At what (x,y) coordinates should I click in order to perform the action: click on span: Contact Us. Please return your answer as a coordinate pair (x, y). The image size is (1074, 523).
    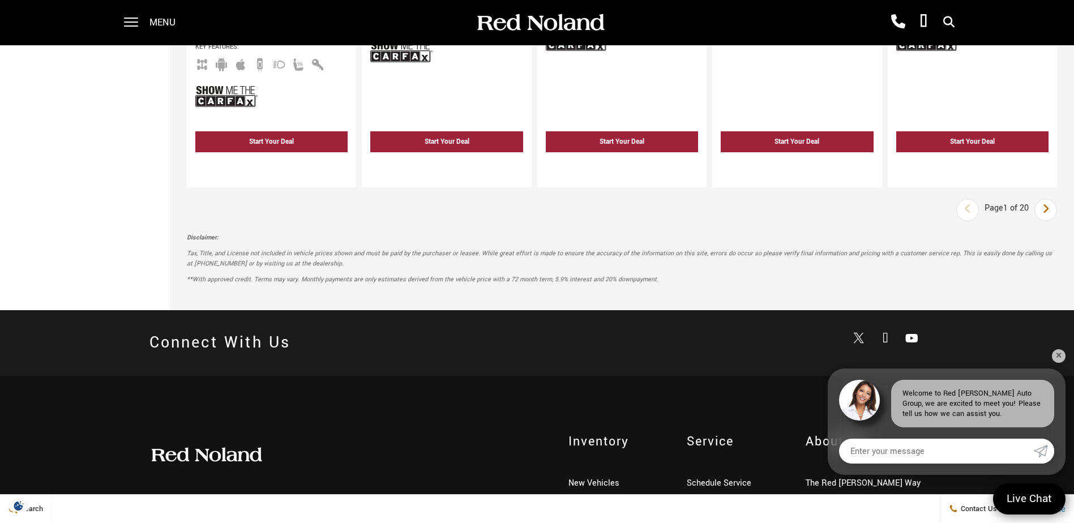
    Looking at the image, I should click on (977, 509).